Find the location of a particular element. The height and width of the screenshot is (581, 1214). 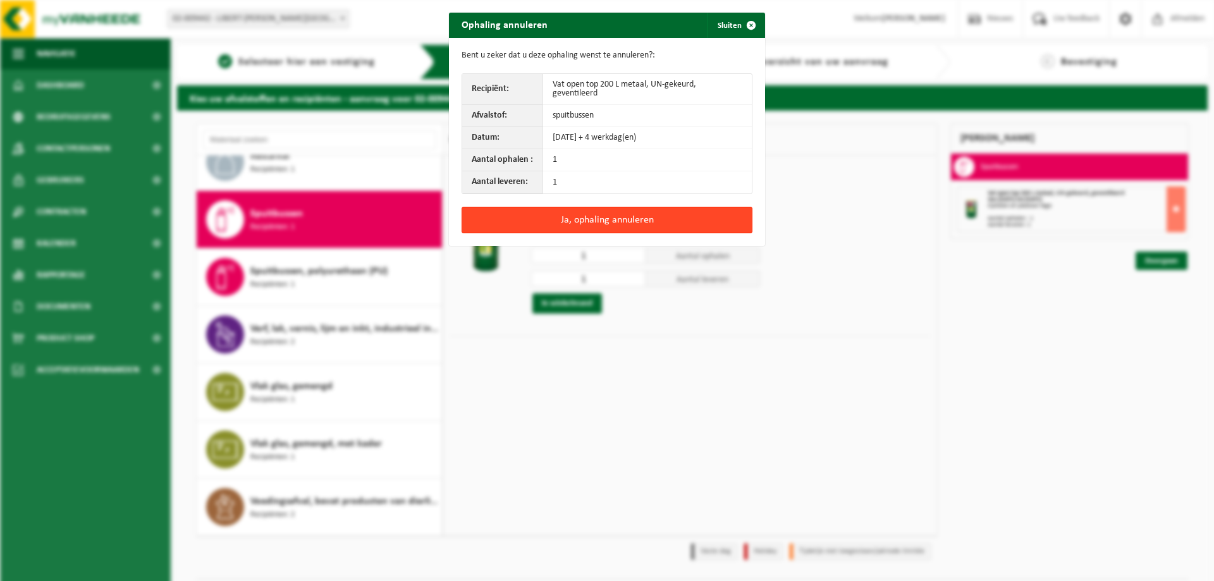

th: Datum: is located at coordinates (503, 138).